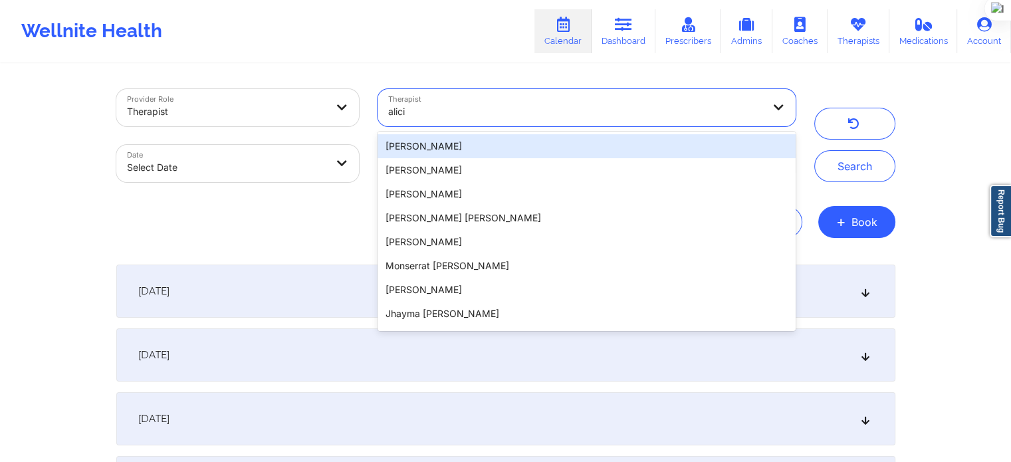 The image size is (1011, 462). What do you see at coordinates (688, 31) in the screenshot?
I see `a: Prescribers` at bounding box center [688, 31].